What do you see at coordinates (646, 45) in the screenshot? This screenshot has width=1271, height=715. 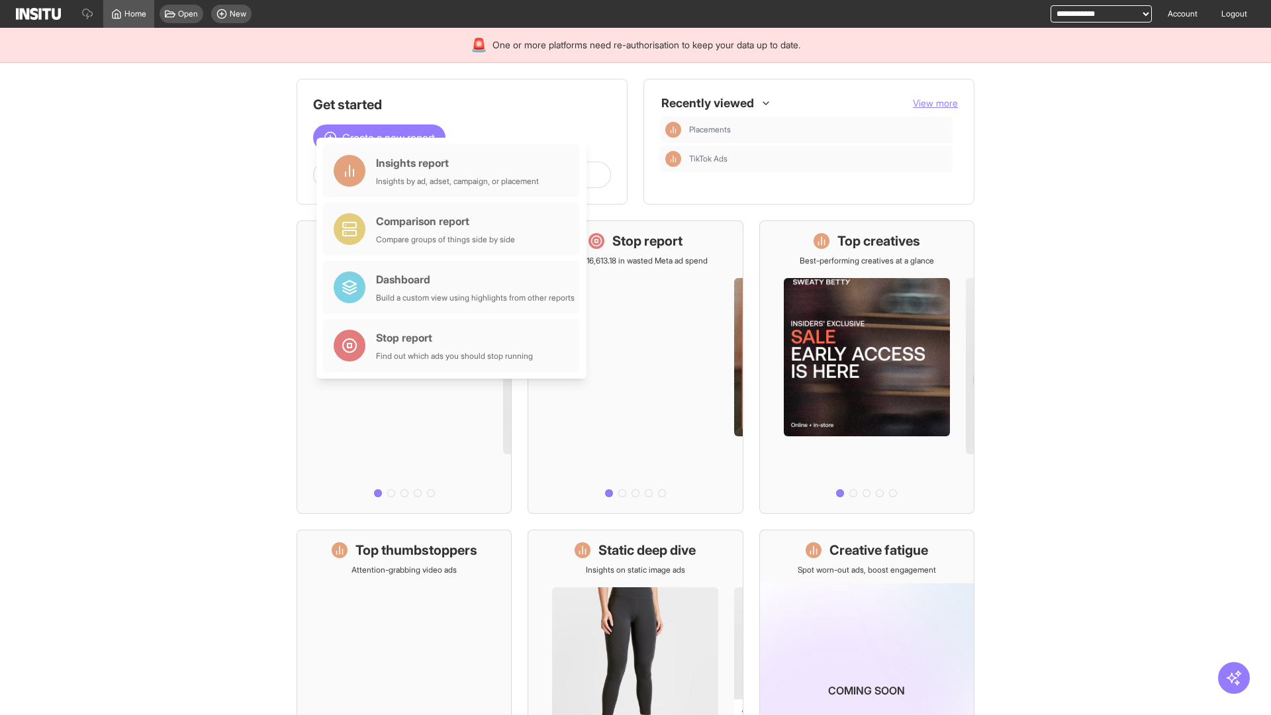 I see `span: One or more platforms need re-authorisation to keep your data up to date.` at bounding box center [646, 45].